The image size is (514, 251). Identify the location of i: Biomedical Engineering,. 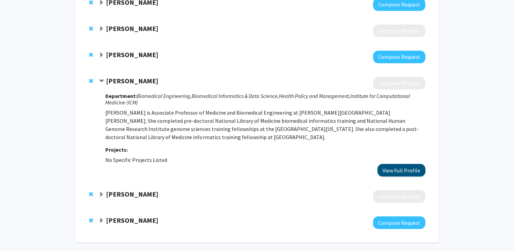
(164, 96).